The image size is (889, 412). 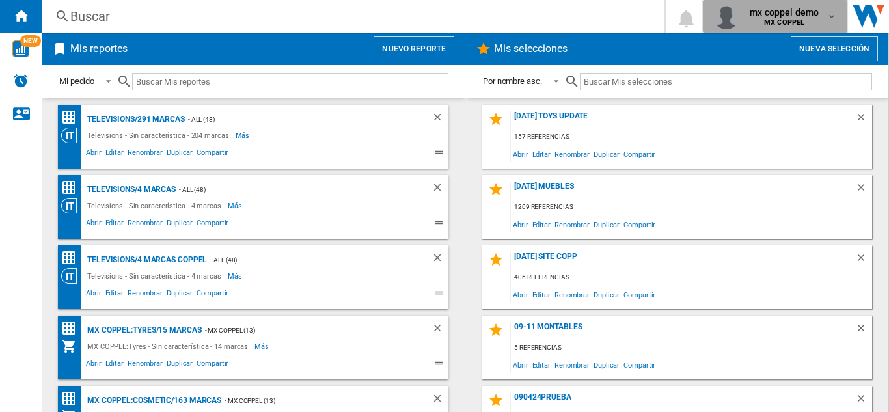 What do you see at coordinates (785, 12) in the screenshot?
I see `span: mx coppel demo` at bounding box center [785, 12].